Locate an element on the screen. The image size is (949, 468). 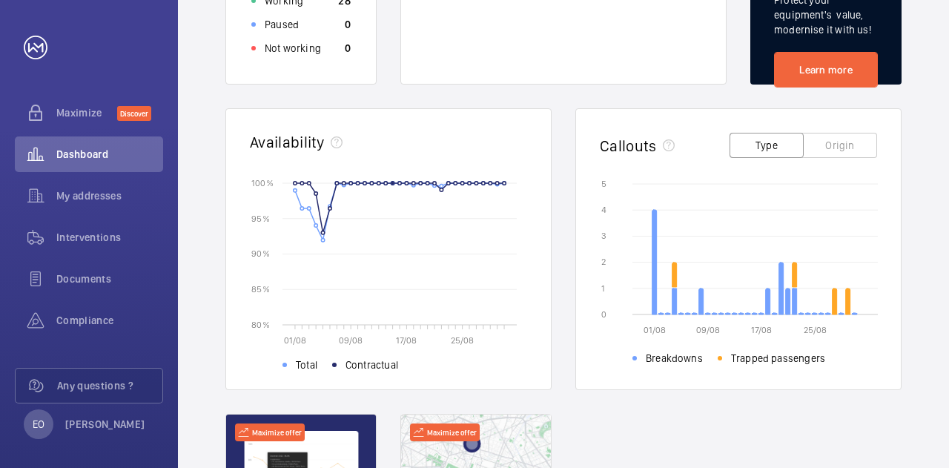
a: Learn more is located at coordinates (826, 70).